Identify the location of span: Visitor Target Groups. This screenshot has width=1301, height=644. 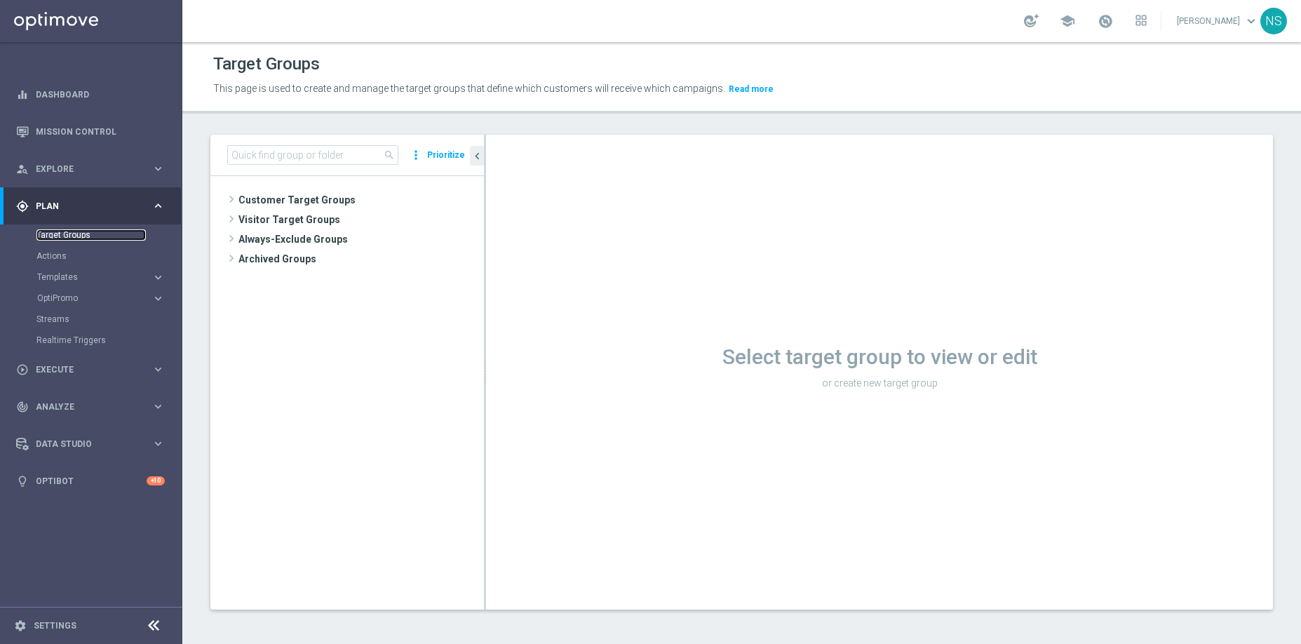
(361, 219).